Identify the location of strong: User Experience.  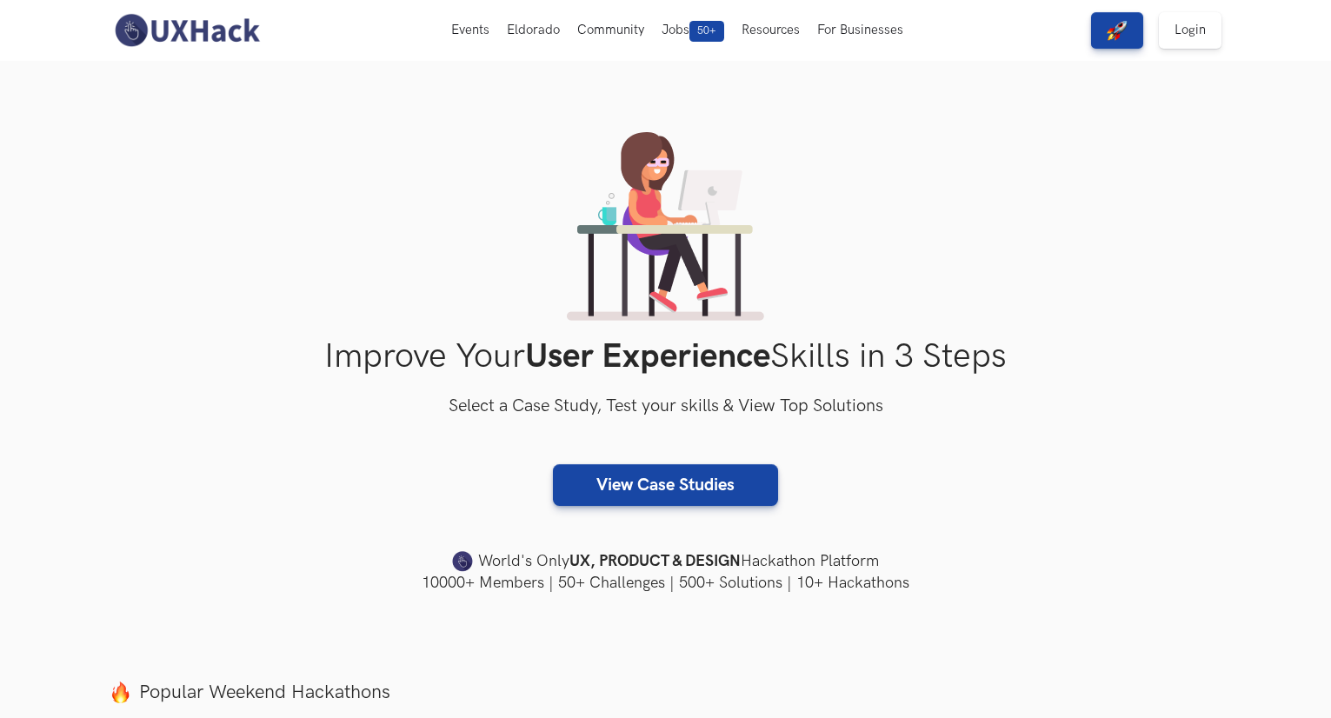
(647, 356).